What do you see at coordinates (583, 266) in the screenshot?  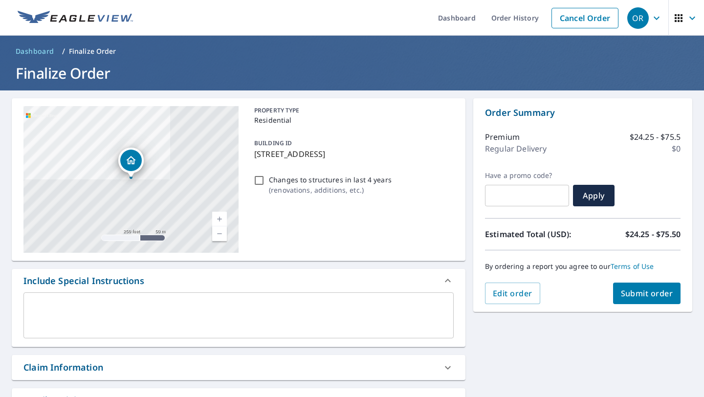 I see `p: By ordering a report you agree to our` at bounding box center [583, 266].